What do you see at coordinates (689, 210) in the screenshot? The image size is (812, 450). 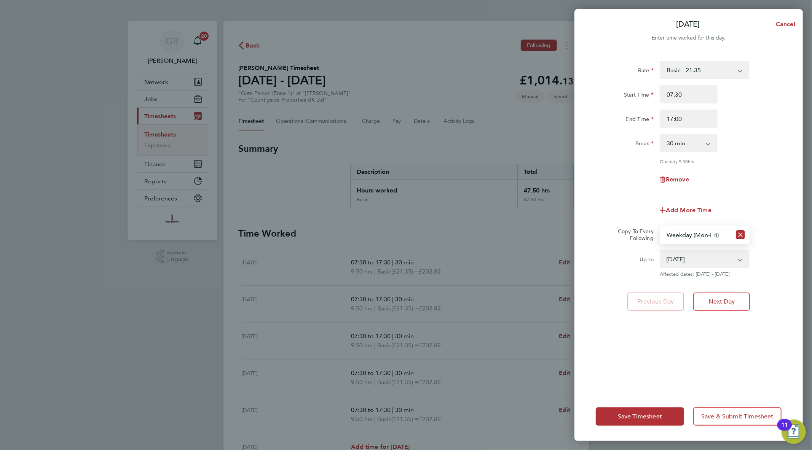 I see `span: Add More Time` at bounding box center [689, 210].